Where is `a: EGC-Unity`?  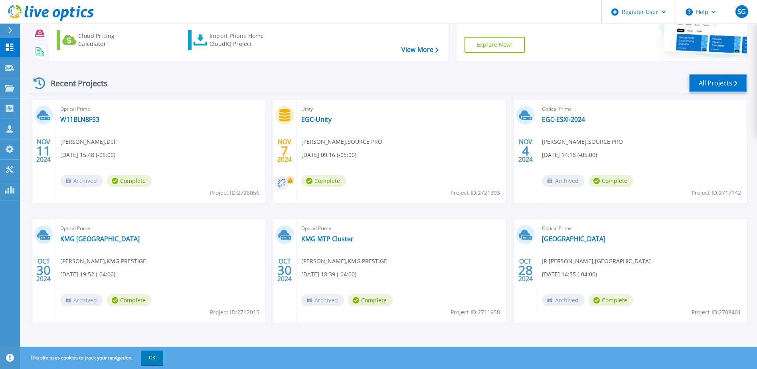 a: EGC-Unity is located at coordinates (317, 119).